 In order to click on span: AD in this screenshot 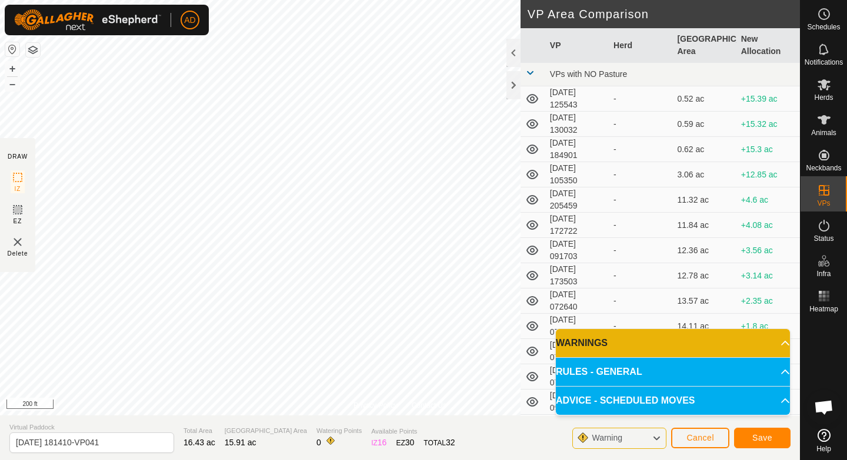, I will do `click(189, 20)`.